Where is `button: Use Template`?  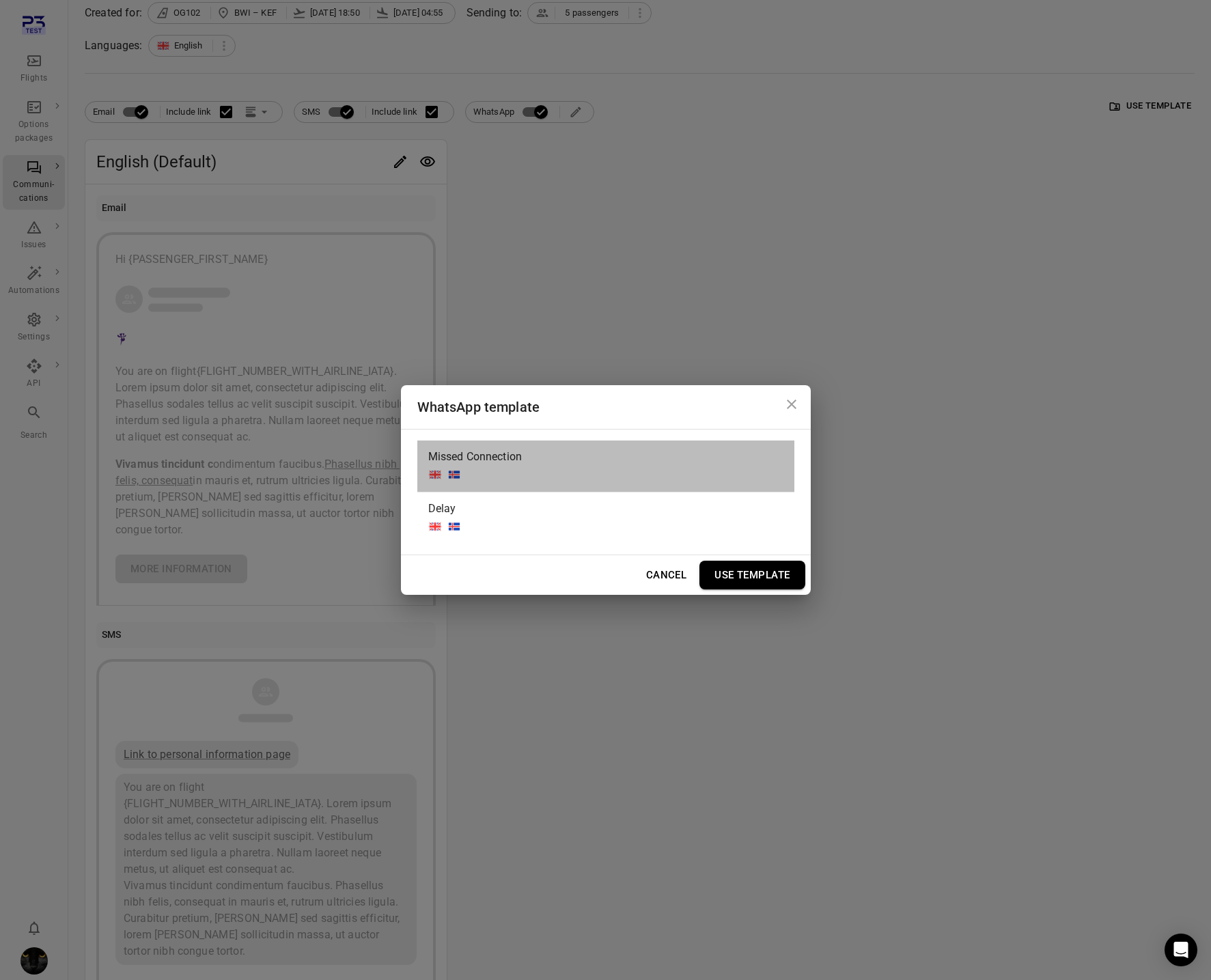 button: Use Template is located at coordinates (752, 575).